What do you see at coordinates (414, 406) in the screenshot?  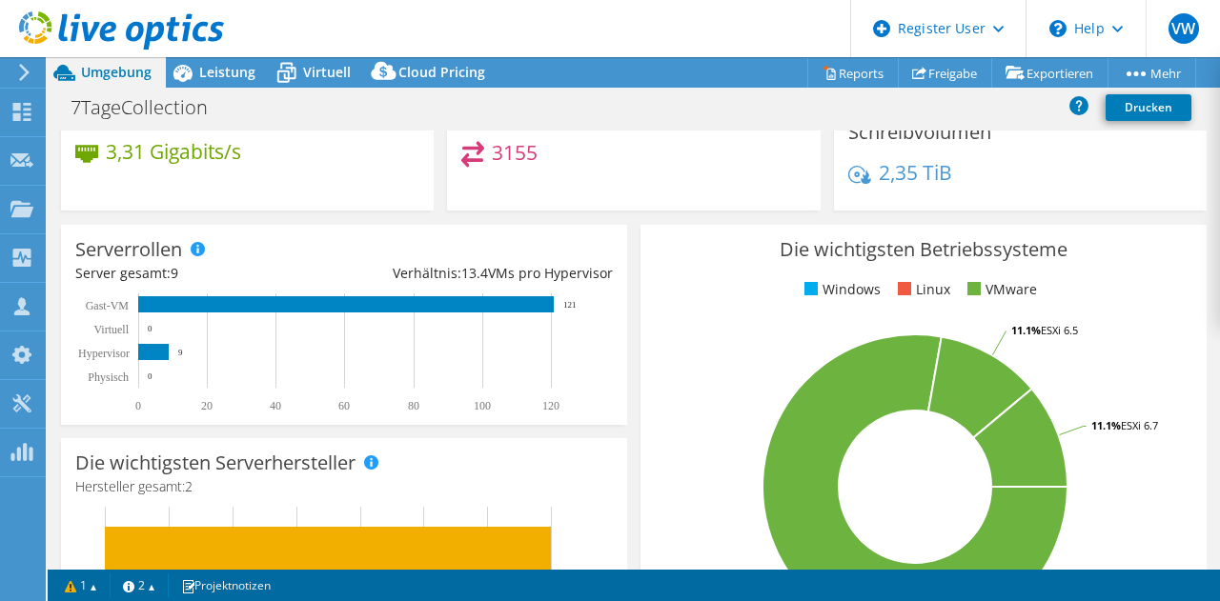 I see `text: 80` at bounding box center [414, 406].